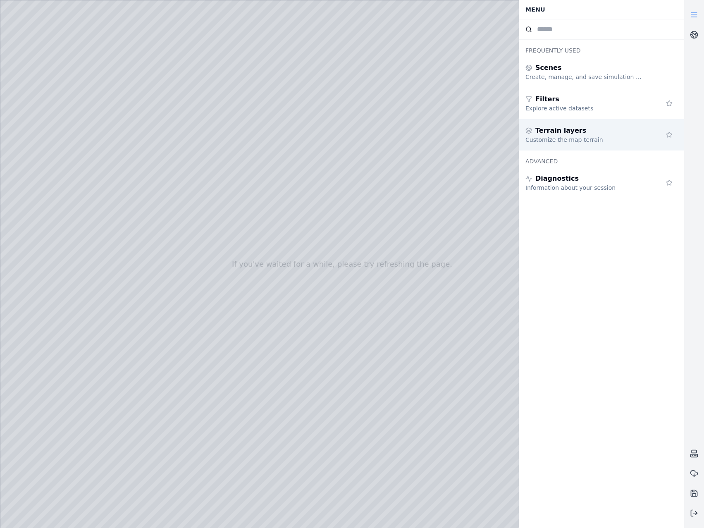 The image size is (704, 528). Describe the element at coordinates (585, 188) in the screenshot. I see `div: Information about your session` at that location.